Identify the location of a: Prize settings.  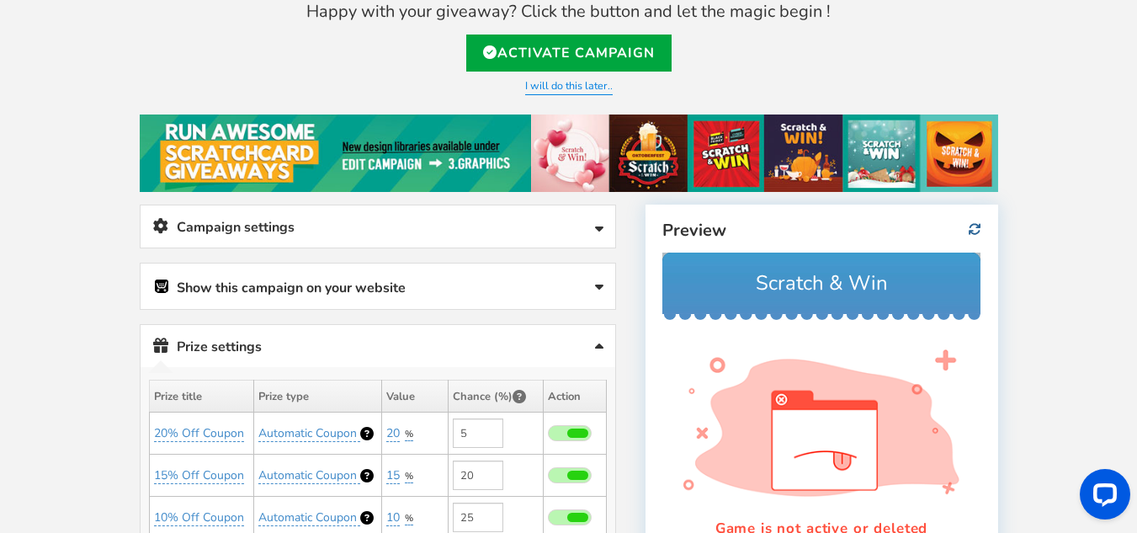
(378, 346).